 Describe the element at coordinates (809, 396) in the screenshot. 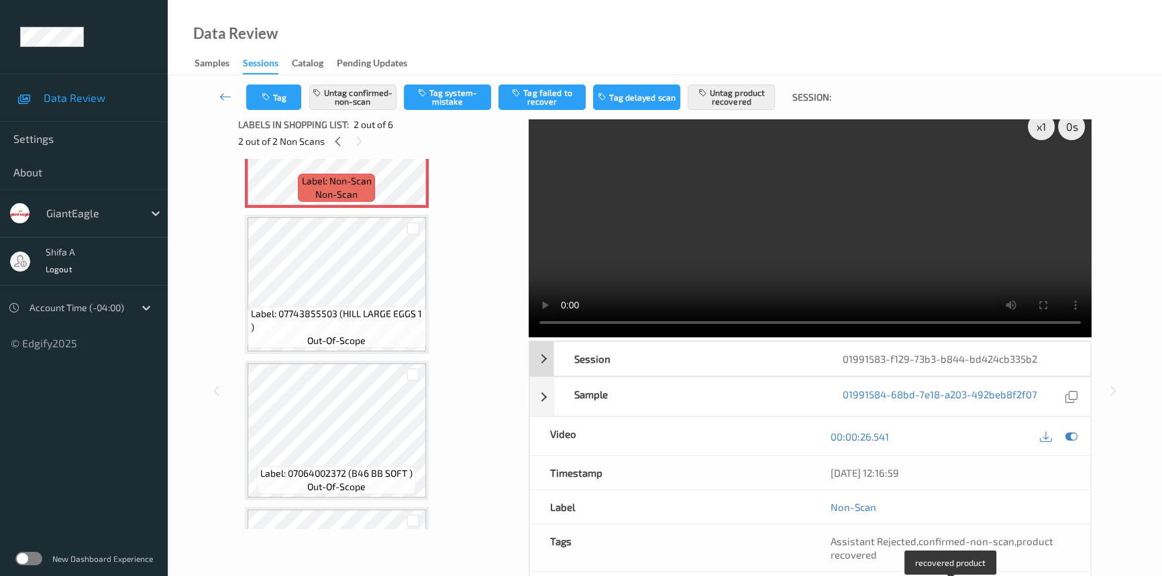

I see `div: Sample01991584-68bd-7e18-a203-492beb8f2f07` at that location.